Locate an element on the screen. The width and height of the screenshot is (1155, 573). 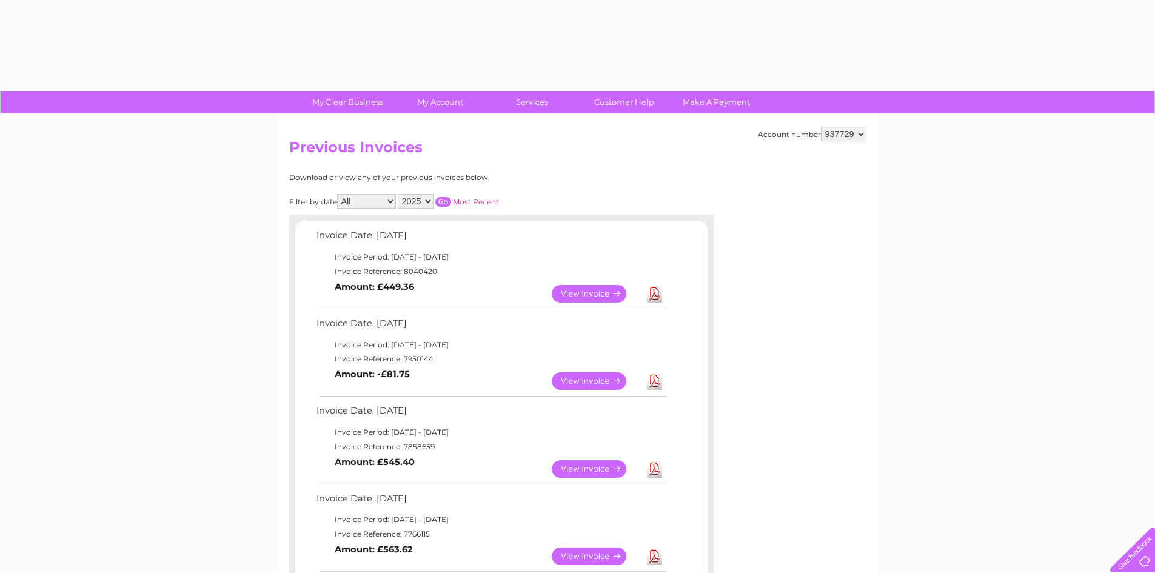
a: Services is located at coordinates (532, 102).